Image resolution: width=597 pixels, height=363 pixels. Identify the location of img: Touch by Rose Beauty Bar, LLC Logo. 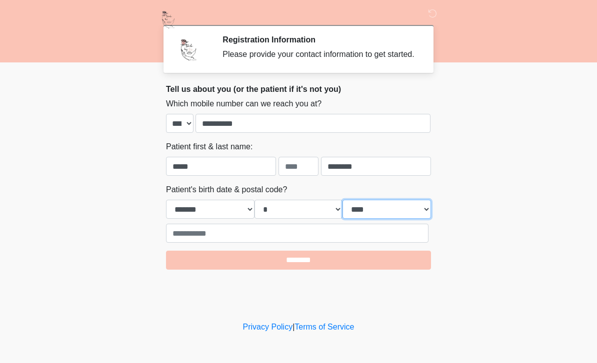
(168, 19).